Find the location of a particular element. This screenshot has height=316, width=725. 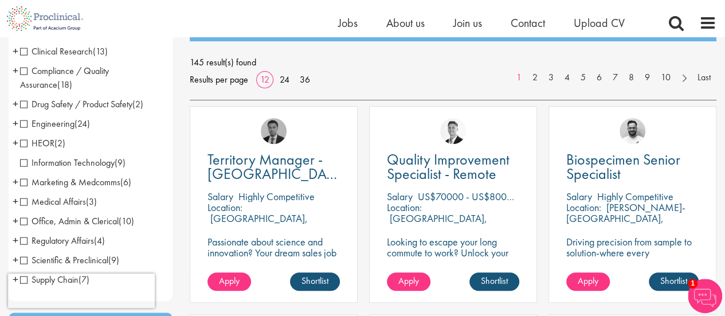

a: Jobs is located at coordinates (348, 23).